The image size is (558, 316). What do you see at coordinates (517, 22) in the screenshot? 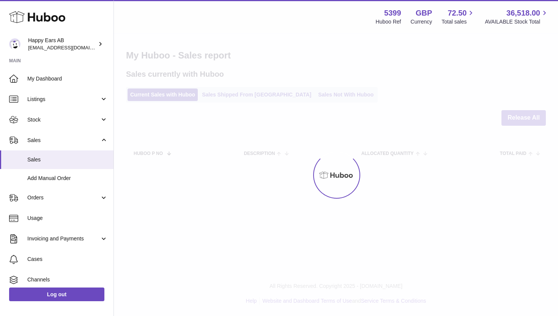
I see `span: AVAILABLE Stock Total` at bounding box center [517, 22].